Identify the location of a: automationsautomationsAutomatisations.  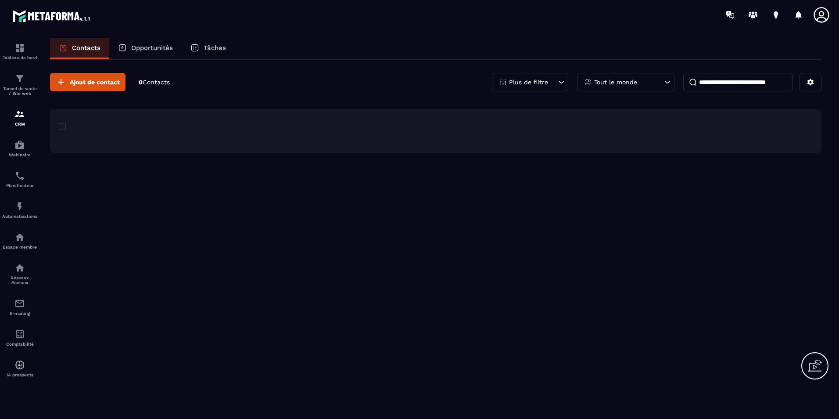
(20, 210).